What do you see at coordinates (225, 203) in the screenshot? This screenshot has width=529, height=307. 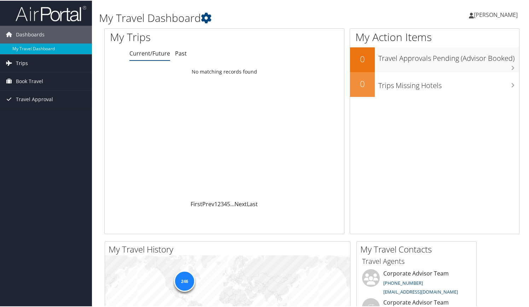 I see `a: 4` at bounding box center [225, 203].